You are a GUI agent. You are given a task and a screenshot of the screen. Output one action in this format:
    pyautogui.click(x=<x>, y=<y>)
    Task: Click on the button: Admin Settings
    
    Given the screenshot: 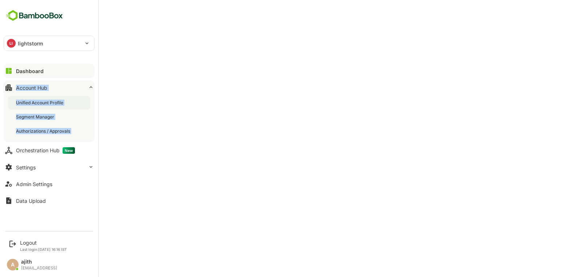 What is the action you would take?
    pyautogui.click(x=49, y=184)
    